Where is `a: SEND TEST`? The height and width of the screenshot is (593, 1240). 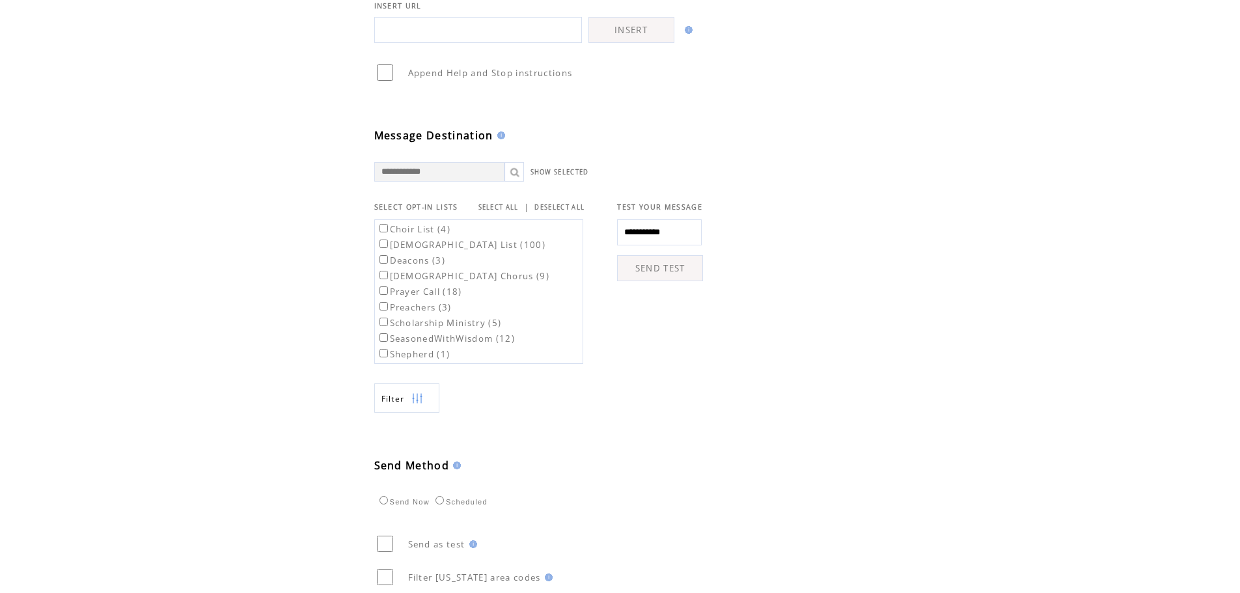 a: SEND TEST is located at coordinates (660, 268).